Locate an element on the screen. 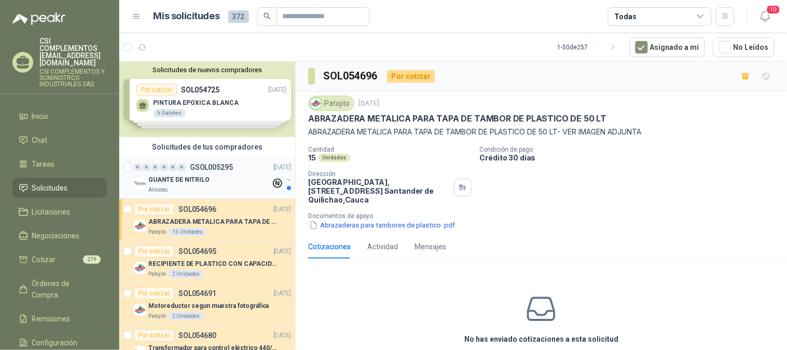 This screenshot has height=350, width=787. p: Condición de pago is located at coordinates (632, 149).